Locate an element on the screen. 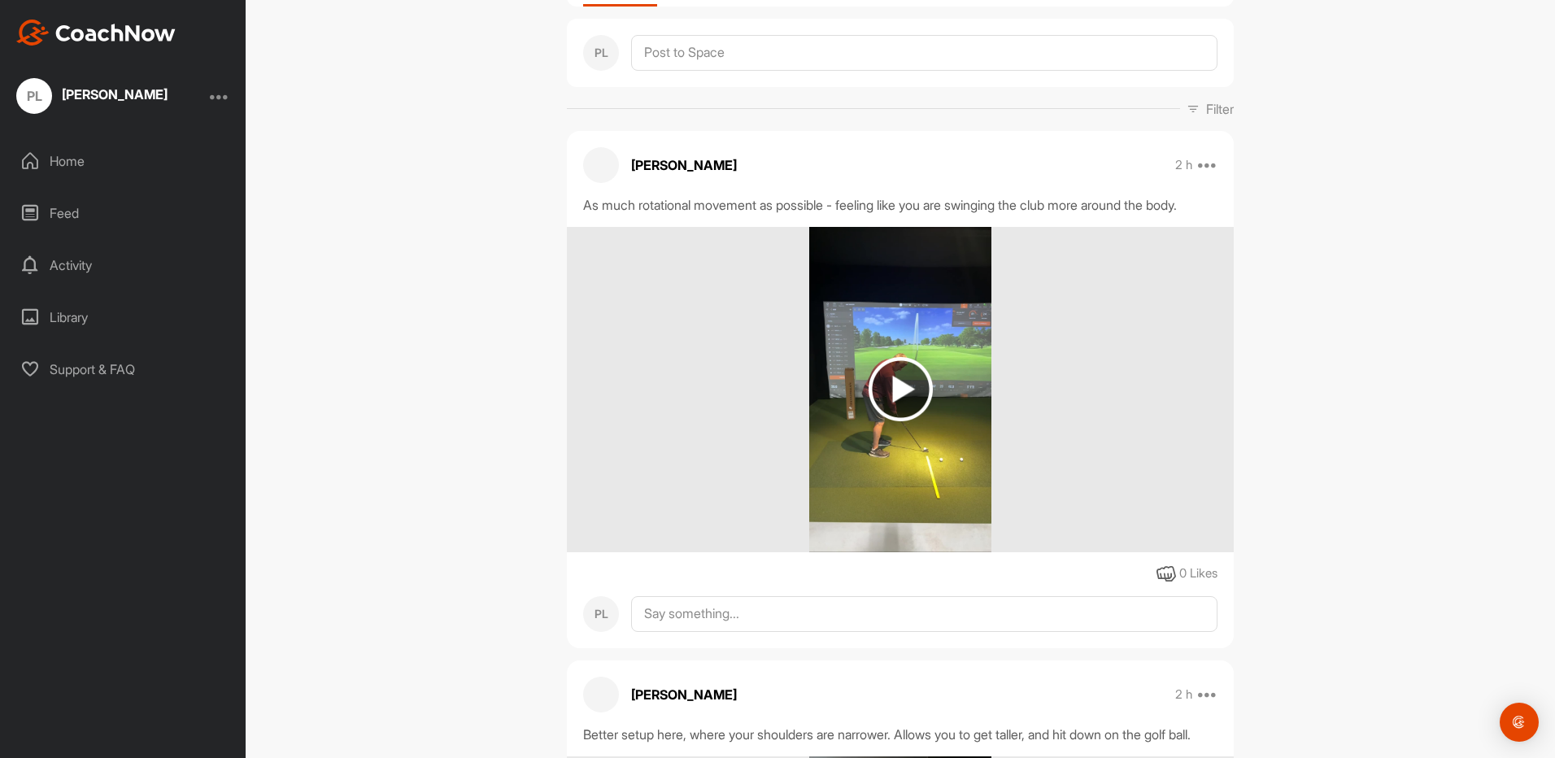  div: As much rotational movement as possible - feeling like you are swinging the club more around the ... is located at coordinates (900, 205).